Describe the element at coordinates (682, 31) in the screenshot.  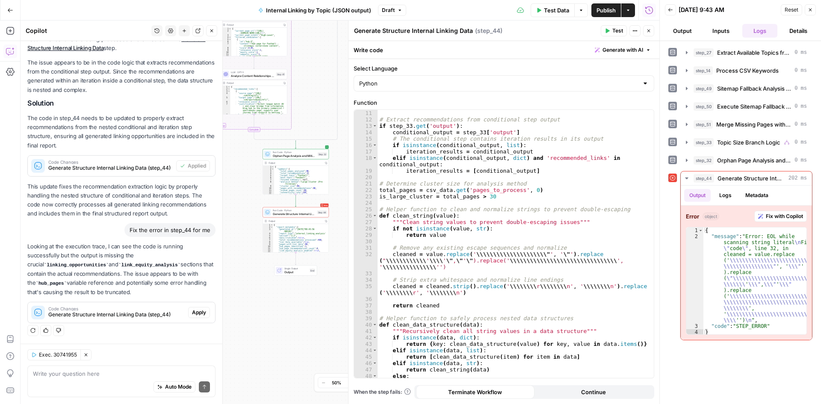
I see `button: Output` at that location.